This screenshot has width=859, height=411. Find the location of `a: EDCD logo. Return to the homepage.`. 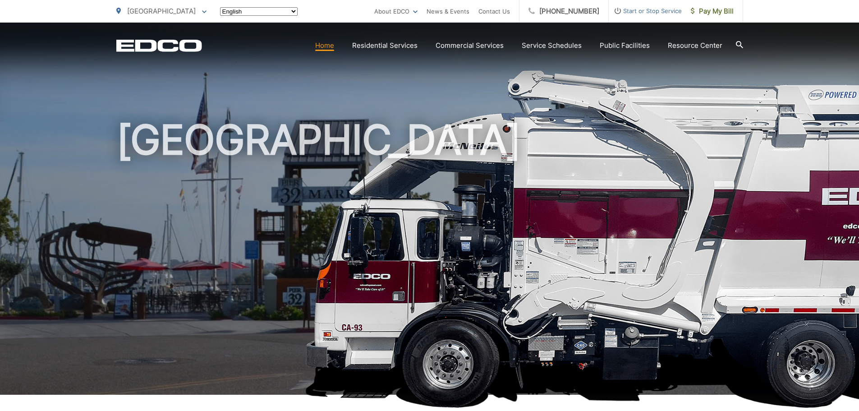

a: EDCD logo. Return to the homepage. is located at coordinates (159, 46).